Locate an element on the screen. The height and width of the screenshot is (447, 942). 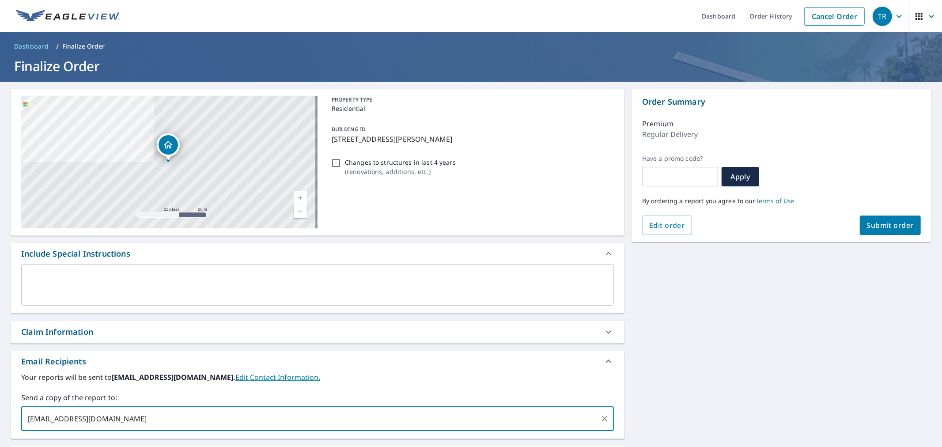
p: PROPERTY TYPE is located at coordinates (471, 100).